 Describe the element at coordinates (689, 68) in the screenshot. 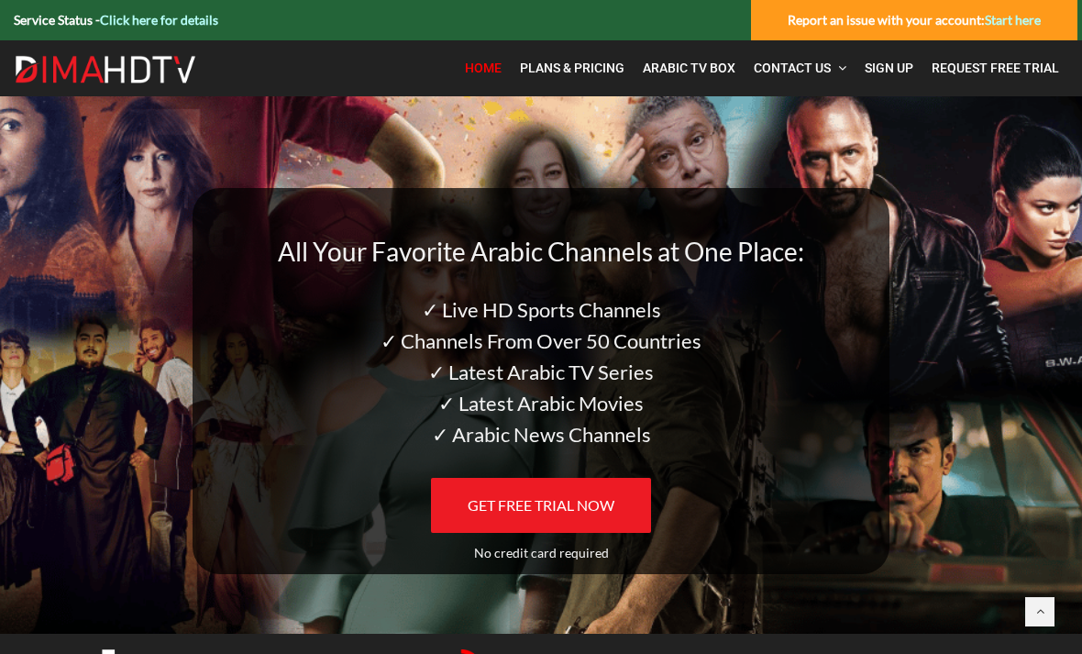

I see `span: Arabic TV Box` at that location.